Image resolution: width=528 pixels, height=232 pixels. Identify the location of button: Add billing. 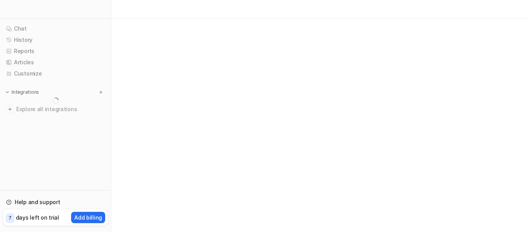
(88, 217).